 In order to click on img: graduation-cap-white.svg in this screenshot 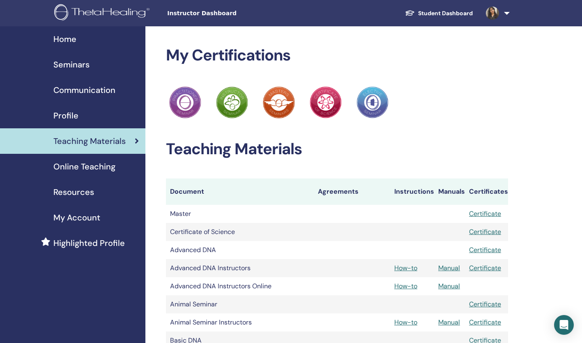, I will do `click(410, 13)`.